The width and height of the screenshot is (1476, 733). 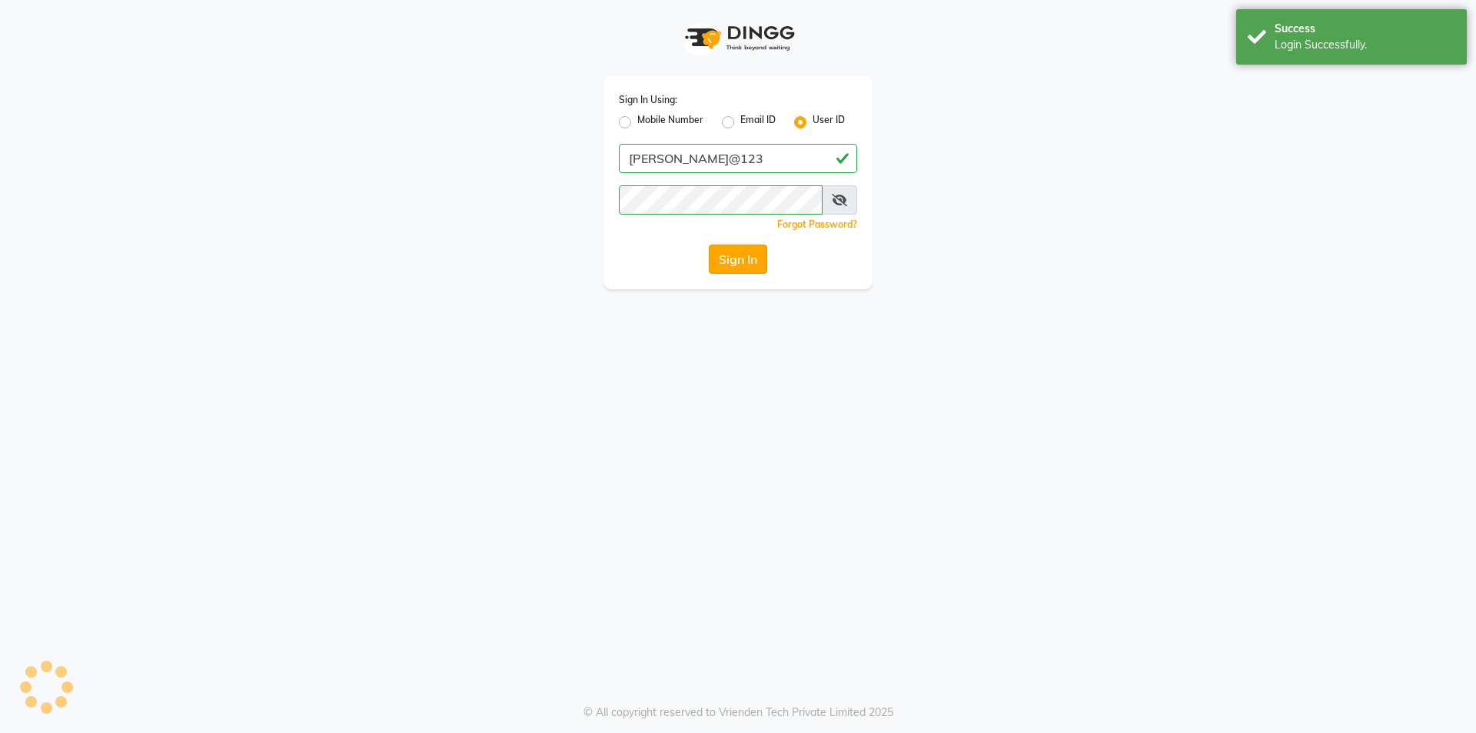 What do you see at coordinates (1364, 28) in the screenshot?
I see `div: Success` at bounding box center [1364, 28].